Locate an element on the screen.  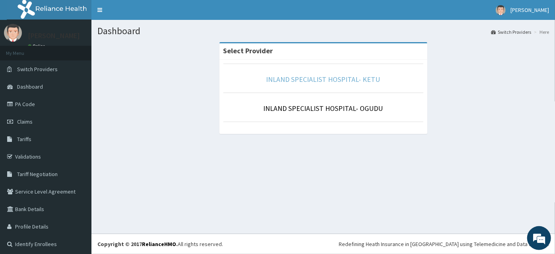
span: Tariff Negotiation is located at coordinates (37, 174).